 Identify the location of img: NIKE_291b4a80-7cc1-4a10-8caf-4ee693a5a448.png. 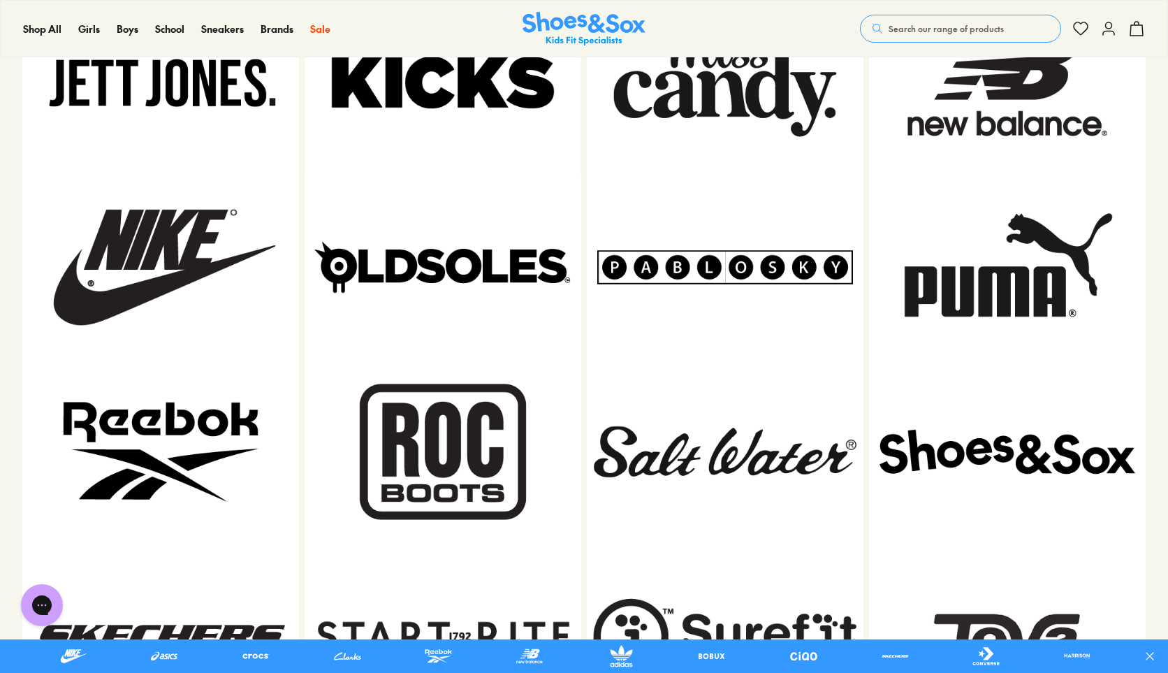
(161, 267).